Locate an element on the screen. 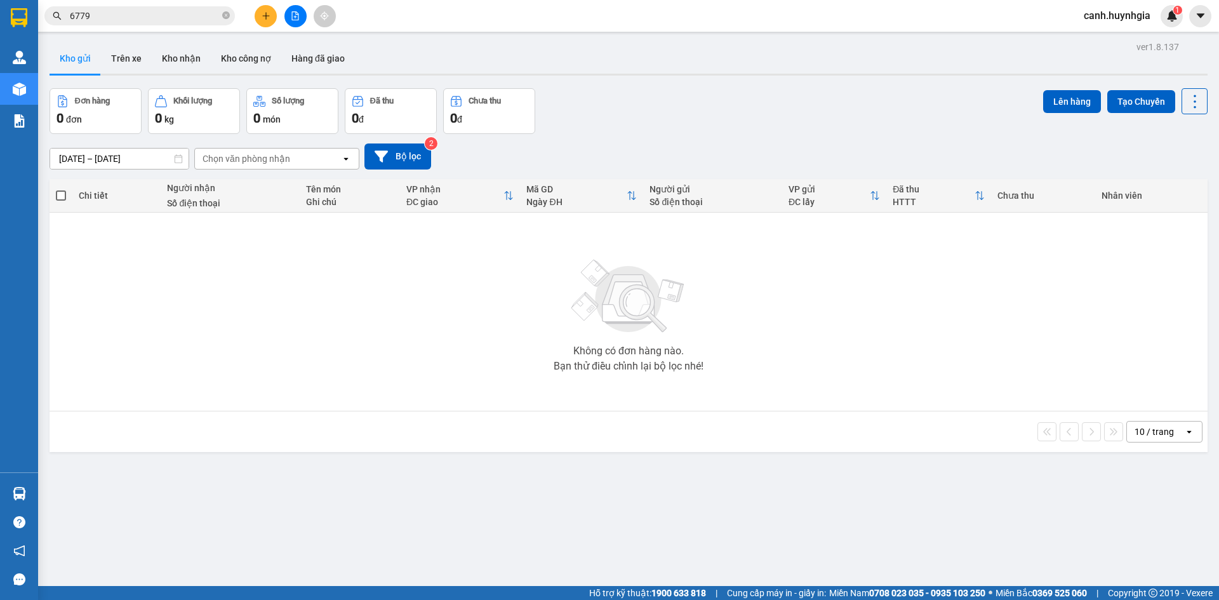 The image size is (1219, 600). strong: 0369 525 060 is located at coordinates (1059, 593).